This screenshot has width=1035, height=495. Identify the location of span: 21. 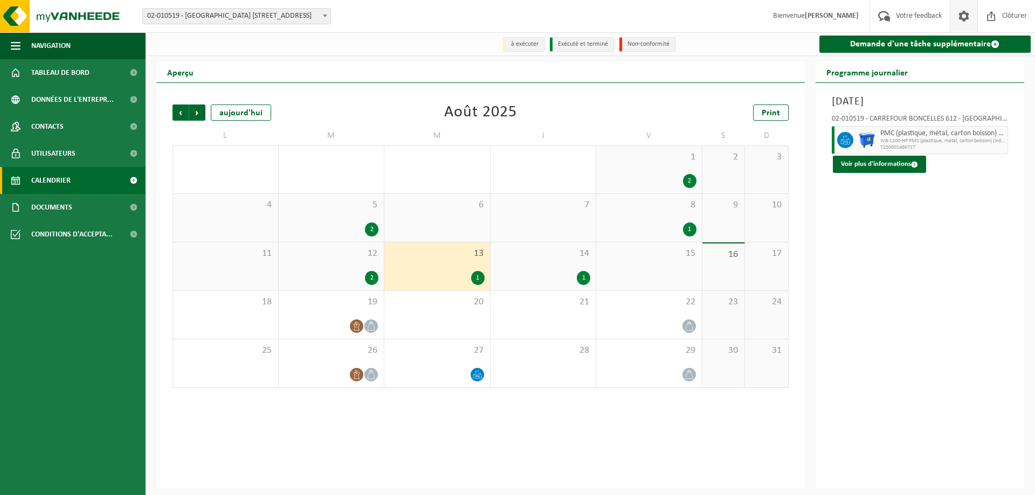
(543, 302).